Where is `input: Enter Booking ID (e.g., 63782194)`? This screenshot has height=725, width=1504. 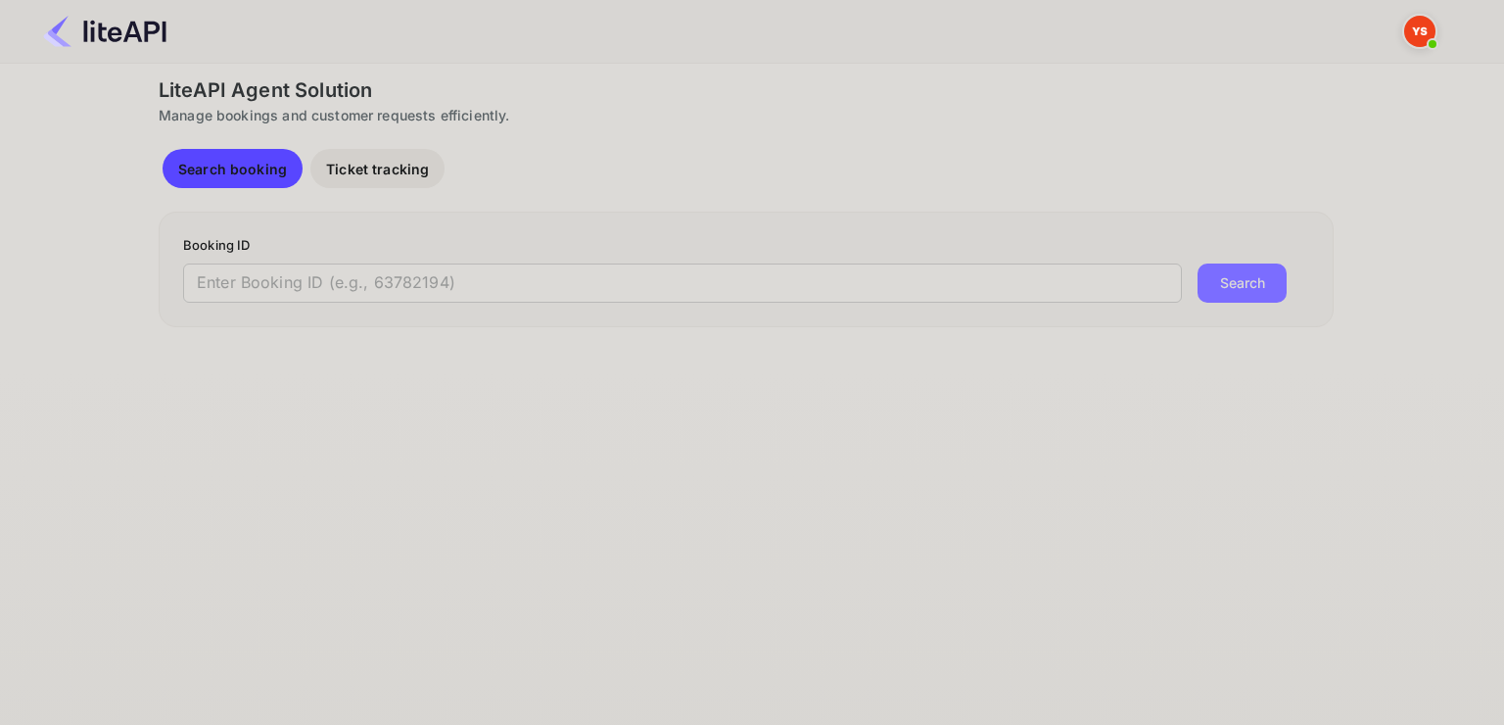
input: Enter Booking ID (e.g., 63782194) is located at coordinates (683, 283).